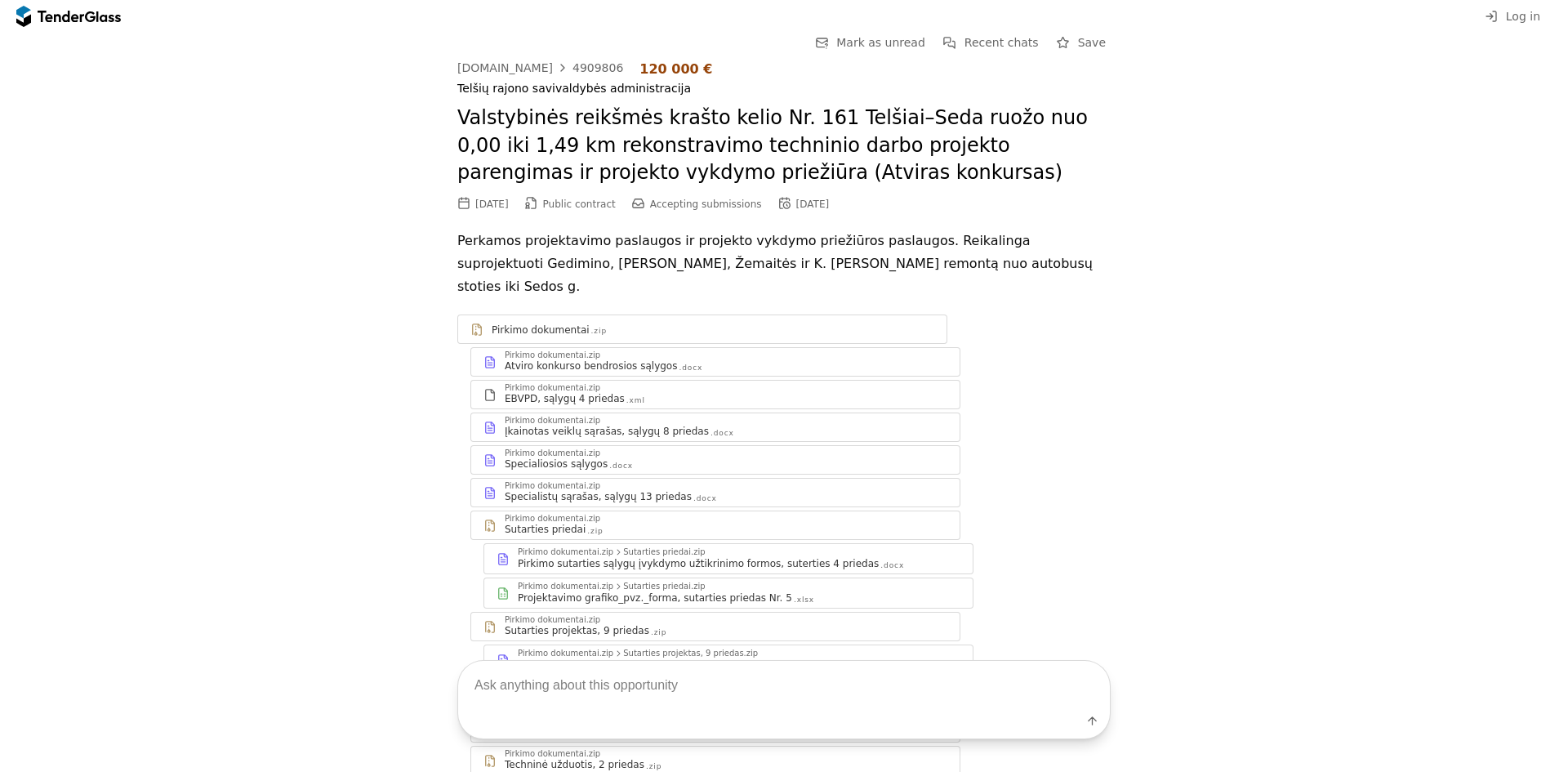 The width and height of the screenshot is (1568, 772). I want to click on div: EBVPD, sąlygų 4 priedas, so click(564, 398).